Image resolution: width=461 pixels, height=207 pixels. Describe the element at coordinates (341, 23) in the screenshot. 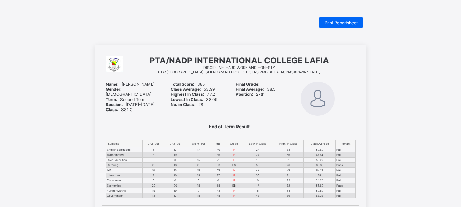

I see `span: Print Reportsheet` at that location.